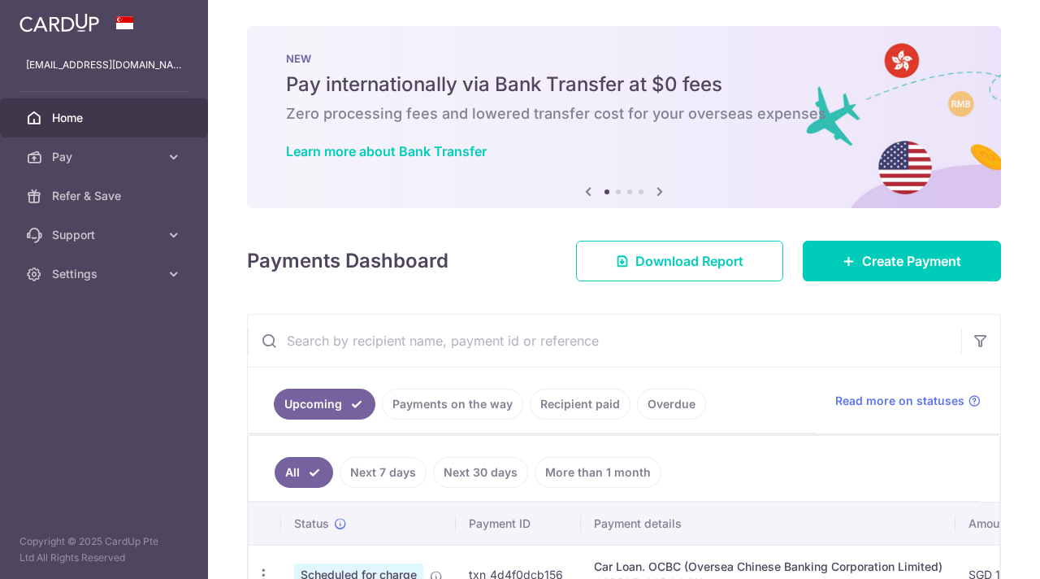  Describe the element at coordinates (908, 401) in the screenshot. I see `a: Read more on statuses` at that location.